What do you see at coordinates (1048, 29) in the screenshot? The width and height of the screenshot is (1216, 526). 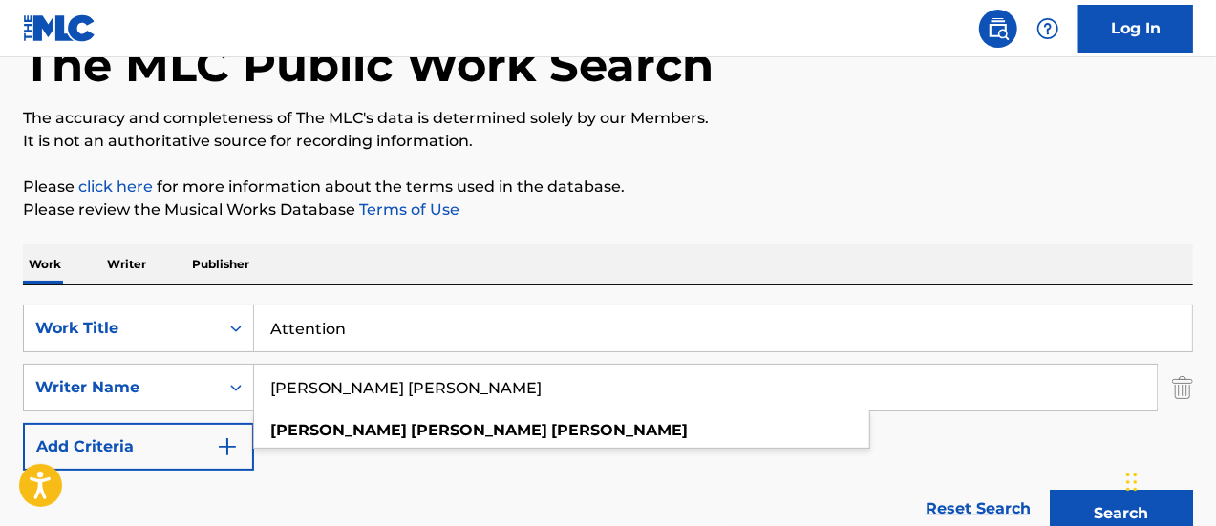 I see `div: Help` at bounding box center [1048, 29].